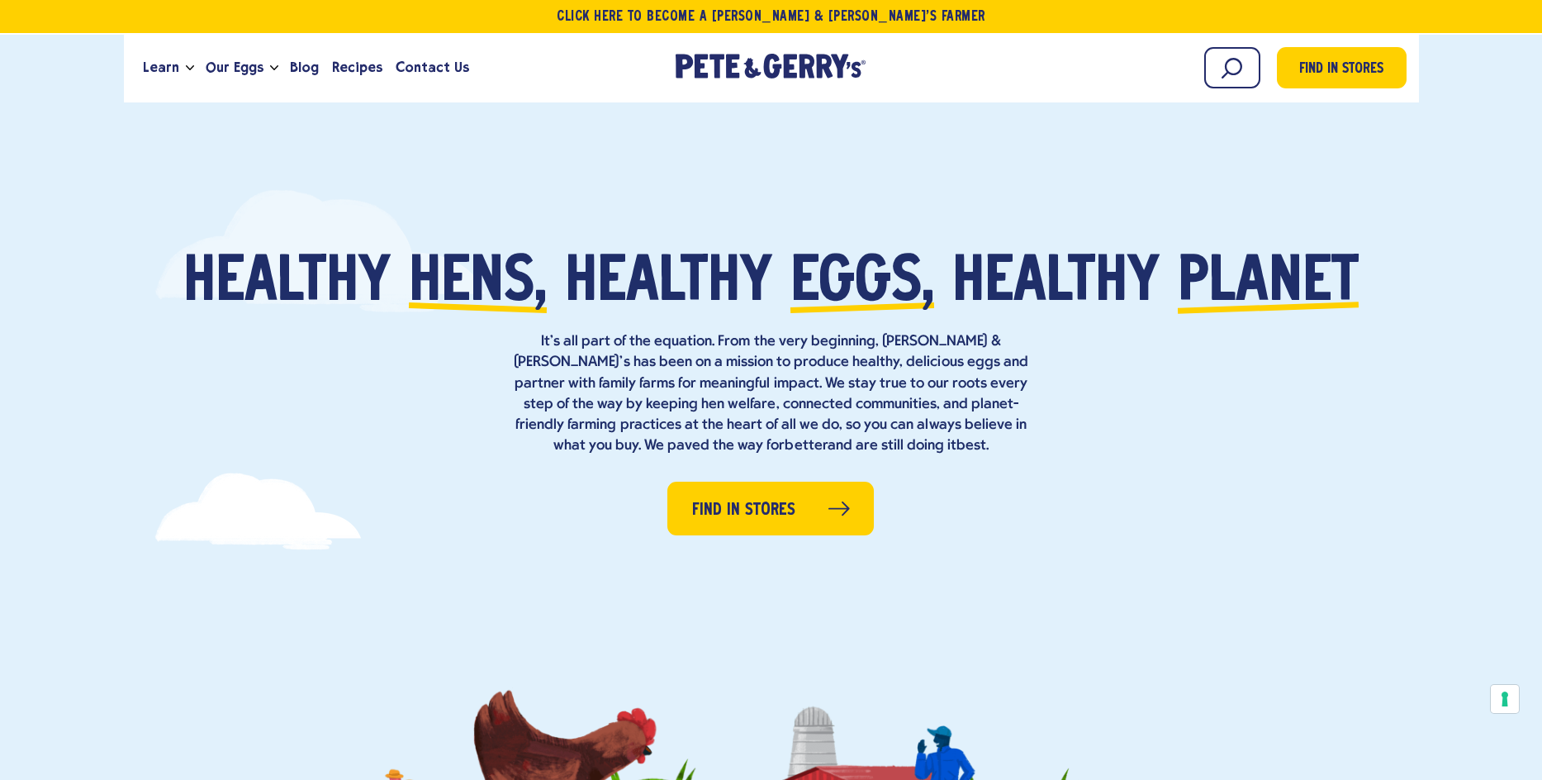 The image size is (1542, 780). I want to click on a: Recipes, so click(357, 68).